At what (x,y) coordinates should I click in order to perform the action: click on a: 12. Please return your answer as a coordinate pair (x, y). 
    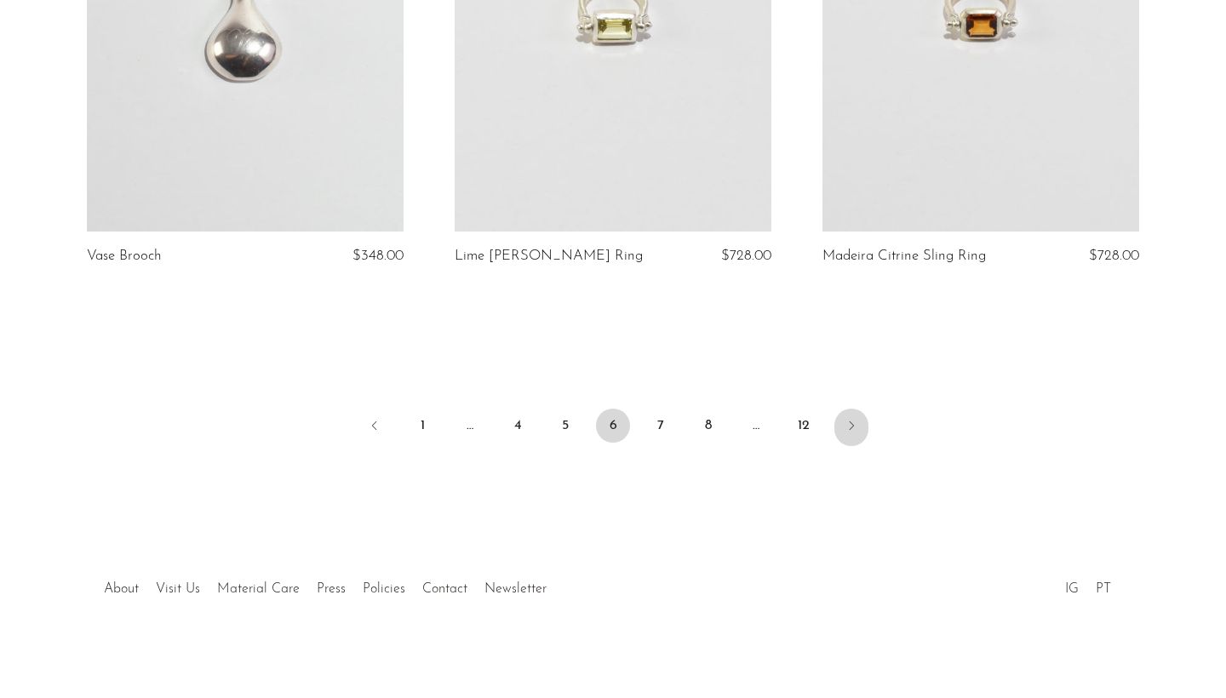
    Looking at the image, I should click on (804, 426).